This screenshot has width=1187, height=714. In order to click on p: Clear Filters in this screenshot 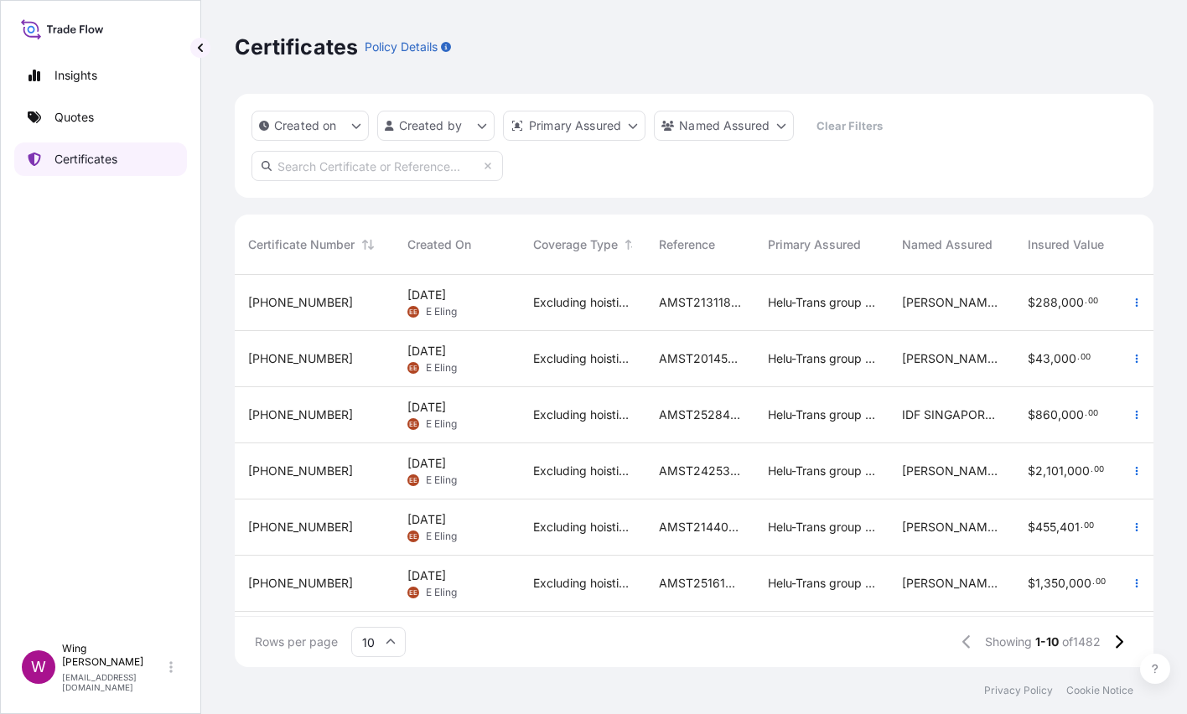, I will do `click(849, 126)`.